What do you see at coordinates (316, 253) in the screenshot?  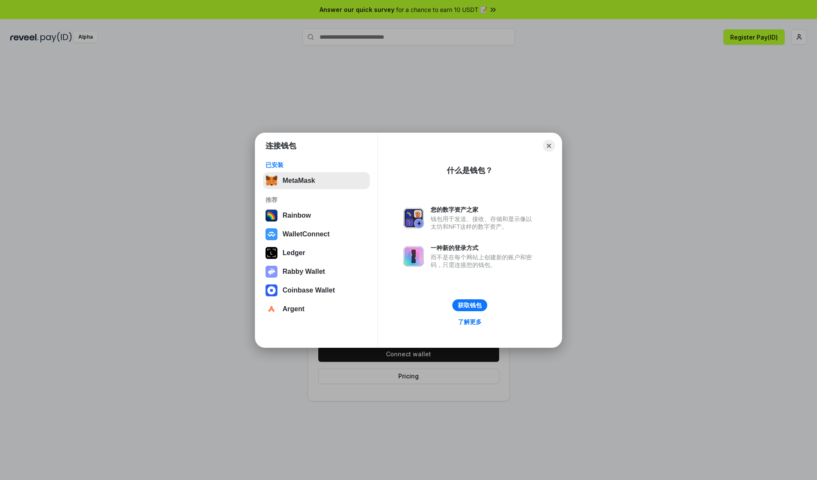 I see `button: Ledger` at bounding box center [316, 253].